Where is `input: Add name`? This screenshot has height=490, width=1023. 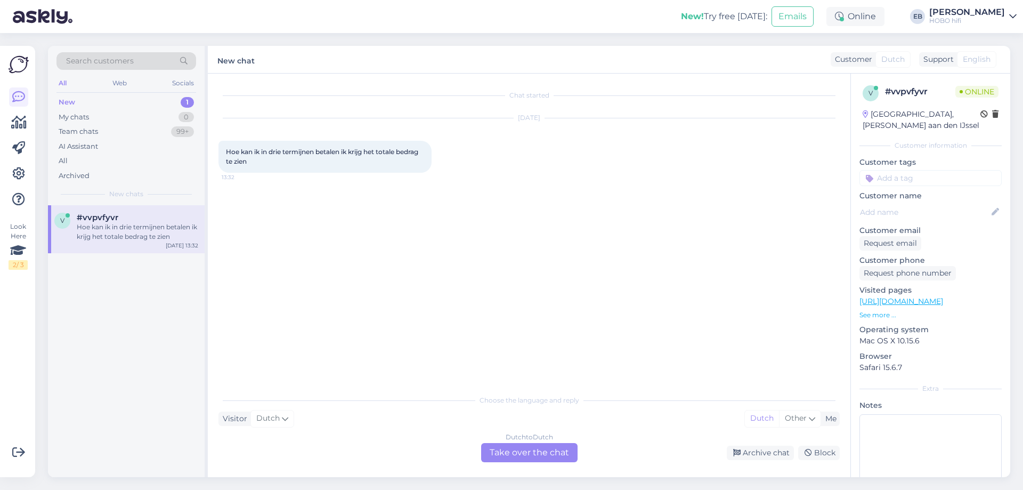 input: Add name is located at coordinates (925, 212).